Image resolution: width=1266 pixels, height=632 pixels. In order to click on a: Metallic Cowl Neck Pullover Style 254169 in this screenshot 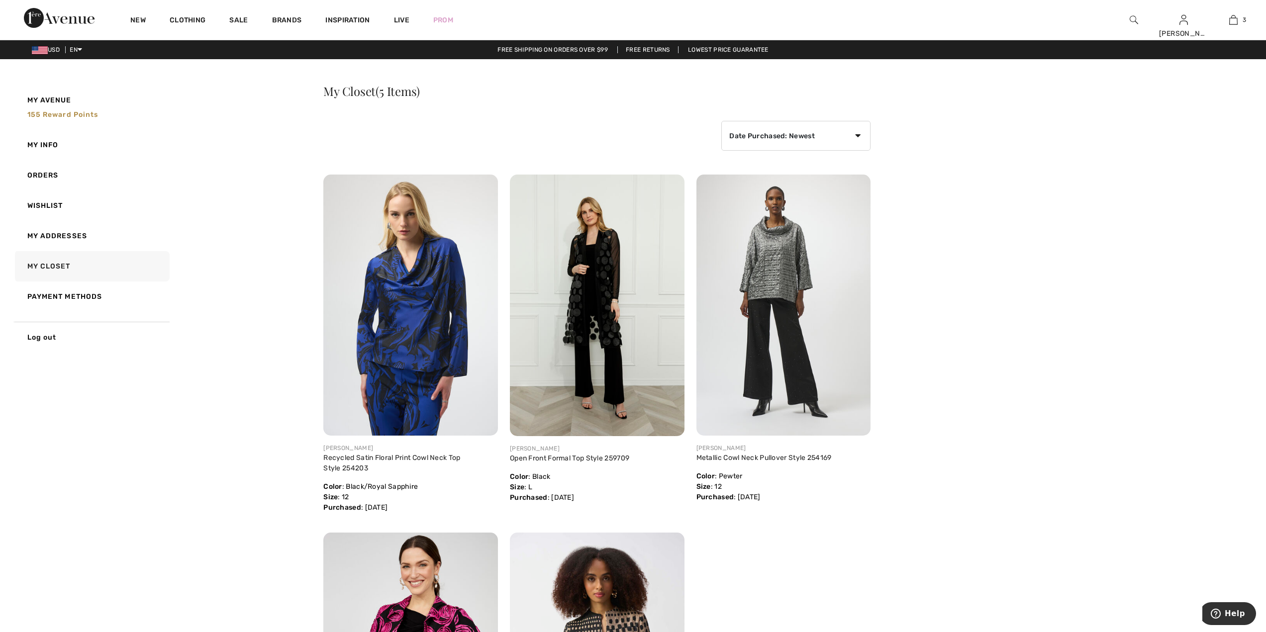, I will do `click(764, 458)`.